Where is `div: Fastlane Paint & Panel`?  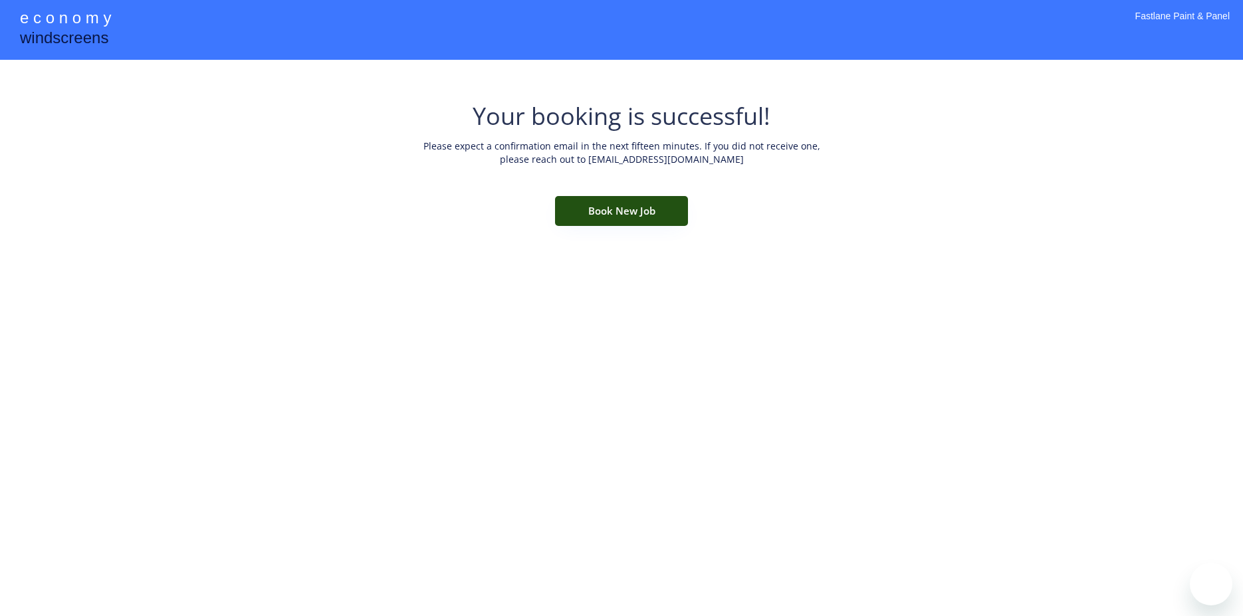 div: Fastlane Paint & Panel is located at coordinates (1183, 25).